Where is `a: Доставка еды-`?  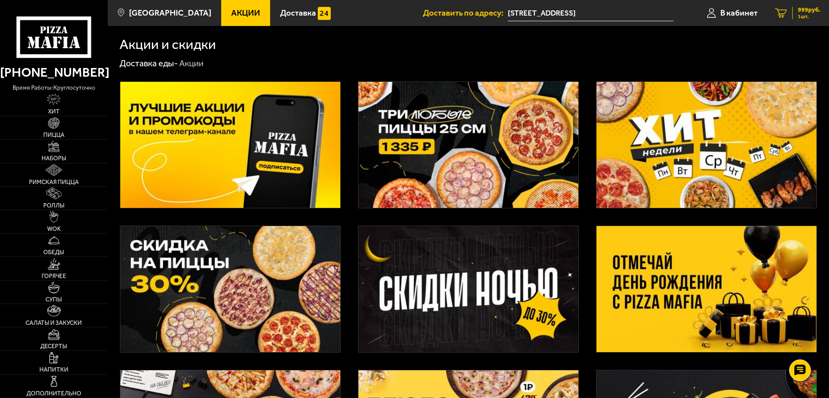
a: Доставка еды- is located at coordinates (148, 63).